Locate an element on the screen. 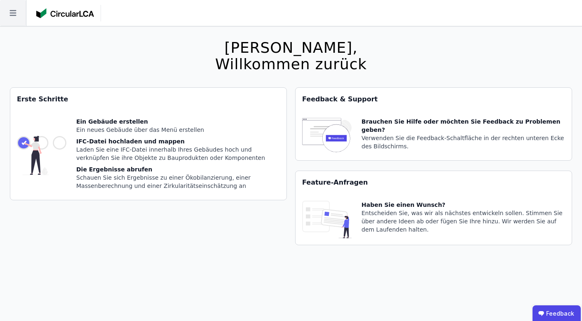  div: IFC-Datei hochladen und mappen is located at coordinates (178, 141).